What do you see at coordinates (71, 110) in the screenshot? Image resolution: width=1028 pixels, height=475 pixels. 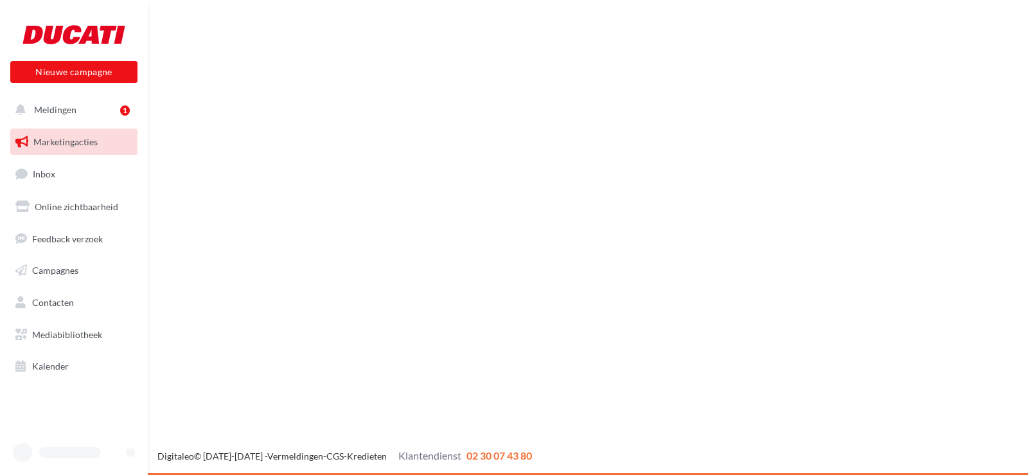 I see `button: Meldingen 1` at bounding box center [71, 110].